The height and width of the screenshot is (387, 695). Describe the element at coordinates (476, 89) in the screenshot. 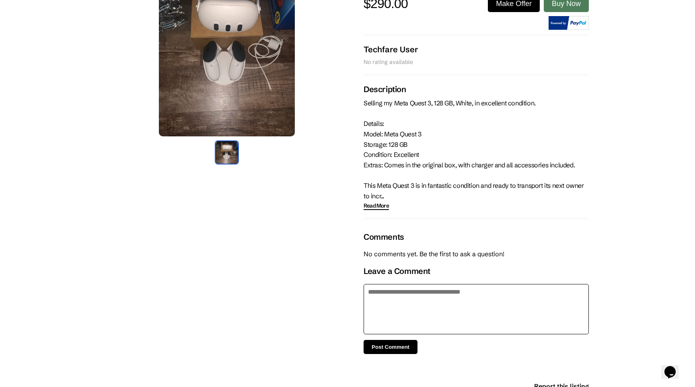

I see `h2: Description` at that location.